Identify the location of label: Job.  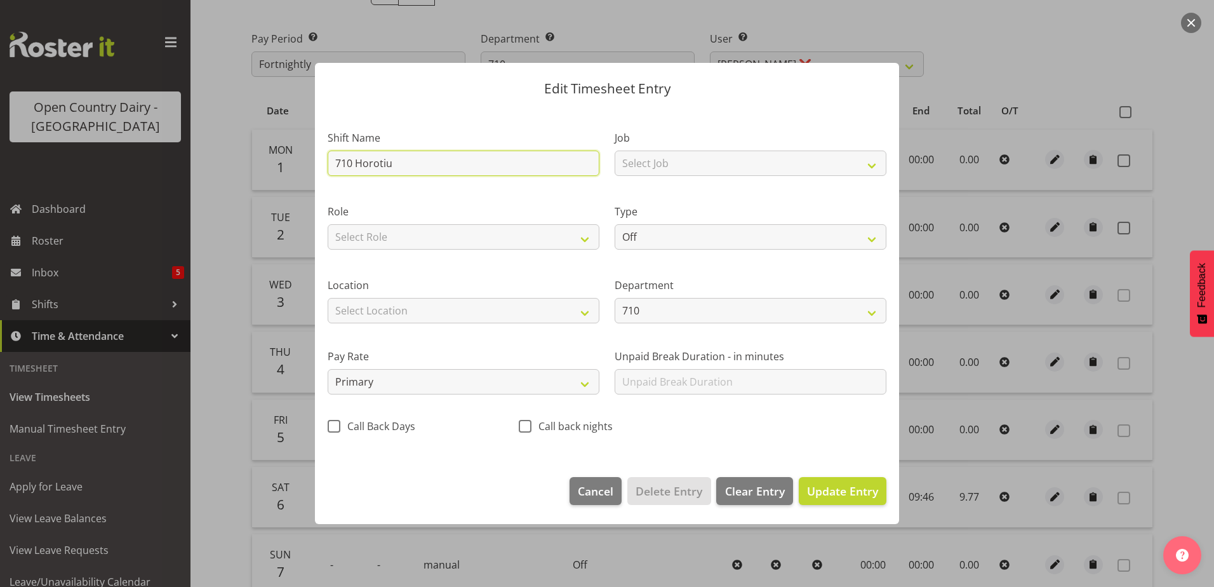
(751, 138).